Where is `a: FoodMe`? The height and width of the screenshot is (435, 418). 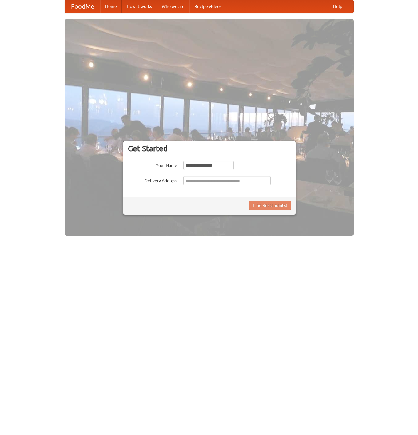 a: FoodMe is located at coordinates (82, 6).